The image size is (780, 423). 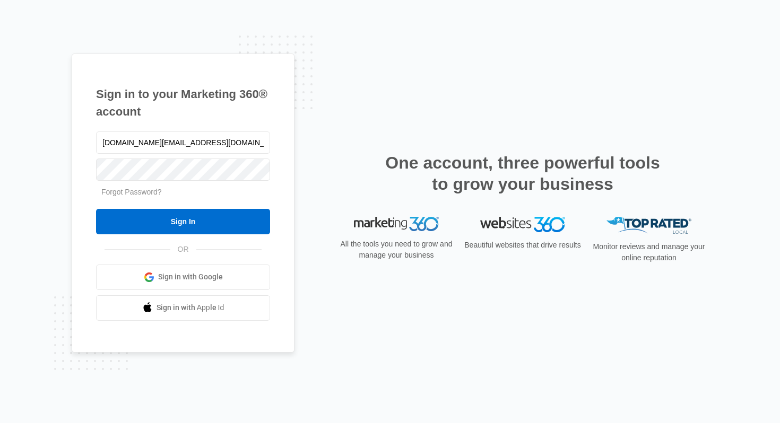 What do you see at coordinates (649, 252) in the screenshot?
I see `p: Monitor reviews and manage your online reputation` at bounding box center [649, 252].